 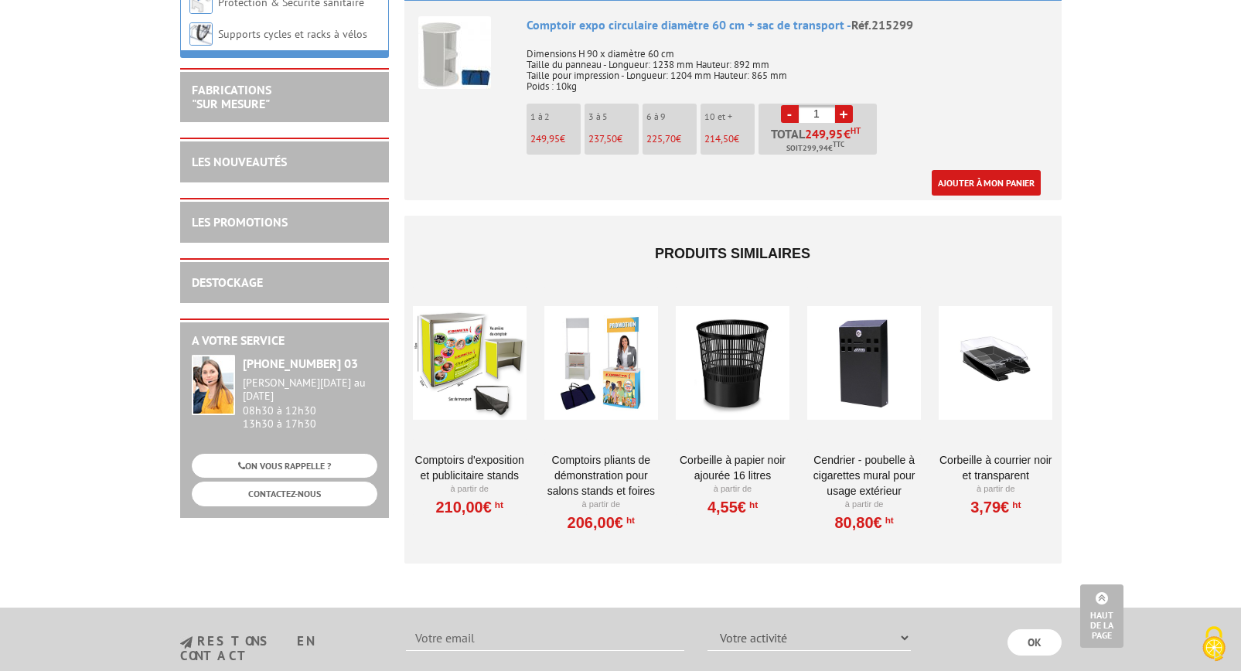 What do you see at coordinates (882, 25) in the screenshot?
I see `span: Réf.215299` at bounding box center [882, 25].